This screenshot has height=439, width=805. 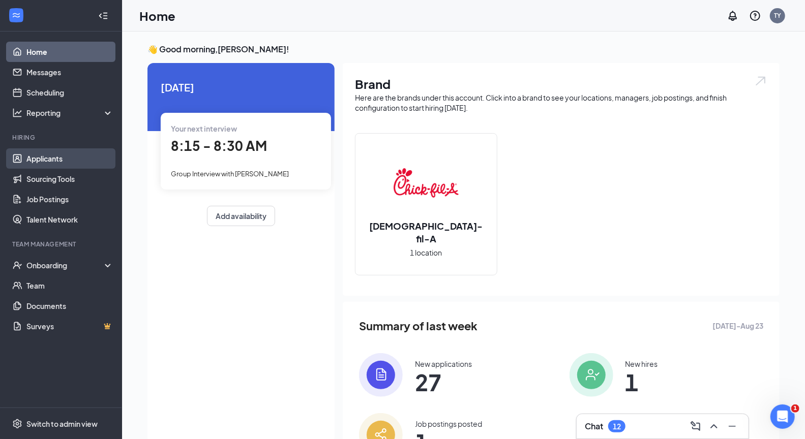 I want to click on a: Team, so click(x=70, y=286).